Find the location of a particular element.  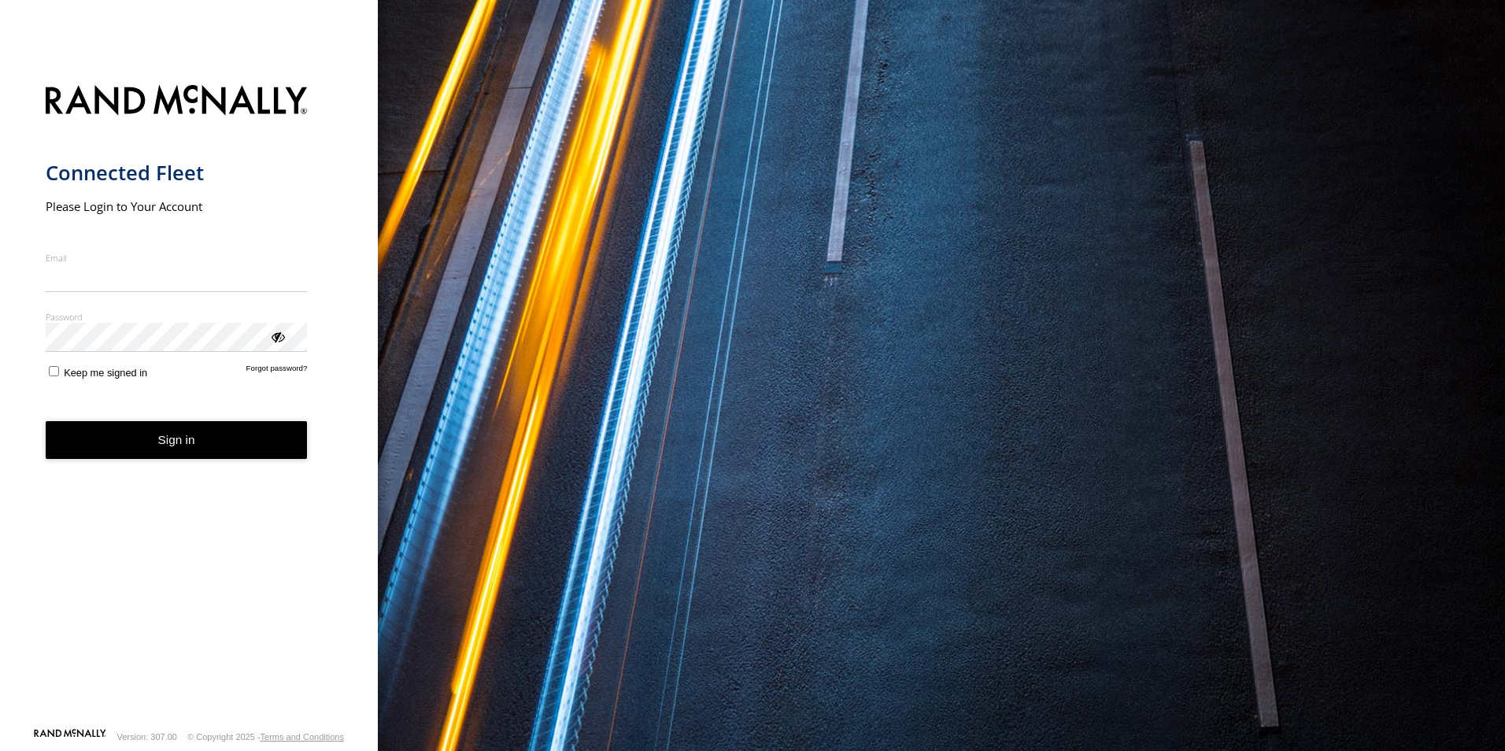

form: main is located at coordinates (189, 401).